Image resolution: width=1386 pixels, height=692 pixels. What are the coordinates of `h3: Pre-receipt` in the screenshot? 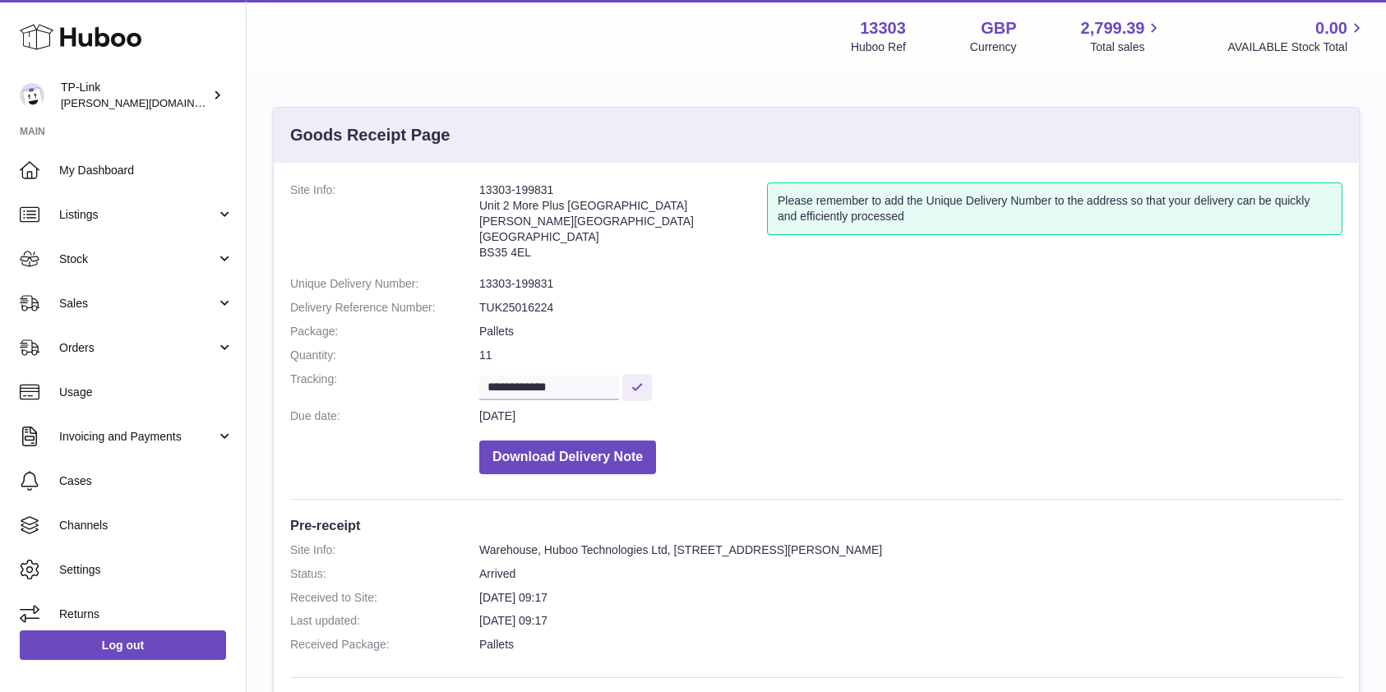 It's located at (817, 525).